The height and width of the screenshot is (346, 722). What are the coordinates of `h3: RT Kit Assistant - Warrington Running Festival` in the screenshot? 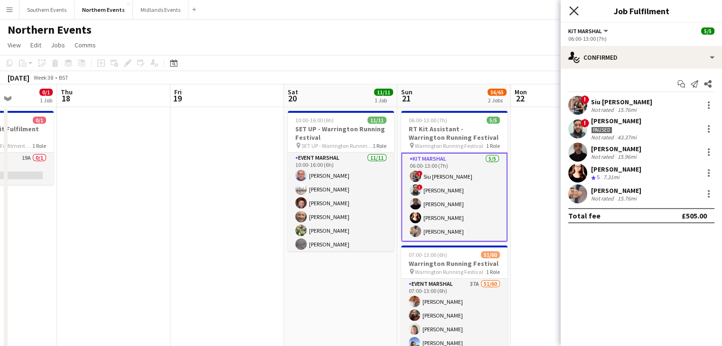 It's located at (454, 133).